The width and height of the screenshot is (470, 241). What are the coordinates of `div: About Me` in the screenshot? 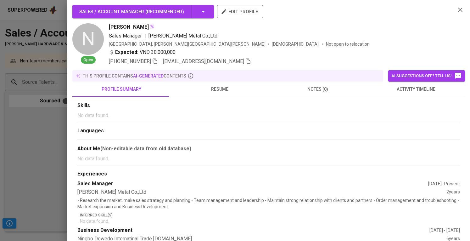 It's located at (269, 149).